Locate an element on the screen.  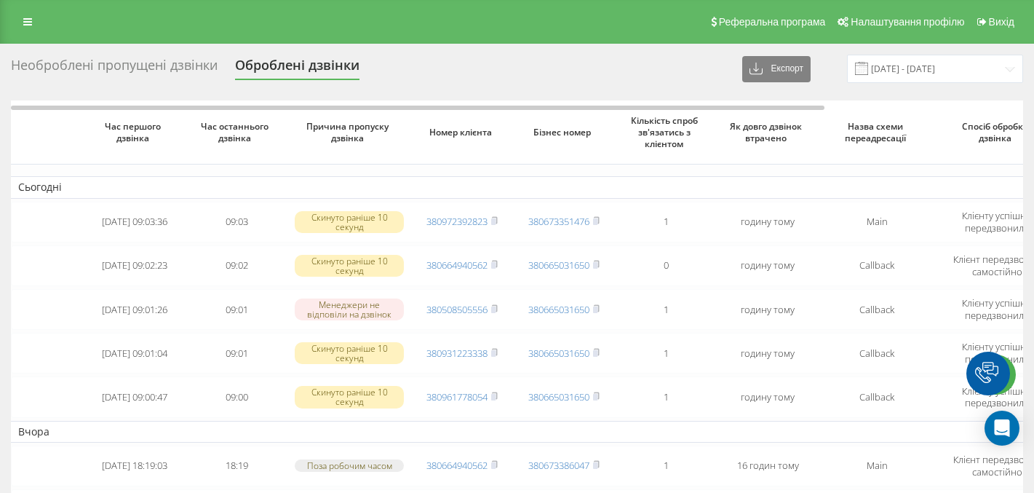
a: 380961778054 is located at coordinates (457, 397).